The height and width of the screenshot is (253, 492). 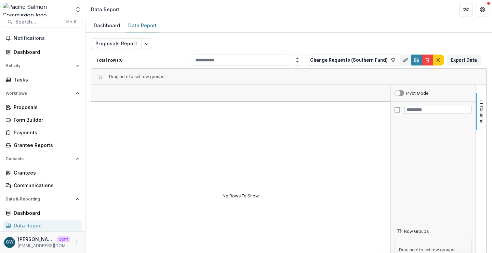 I want to click on div: Grace Willig, so click(x=10, y=243).